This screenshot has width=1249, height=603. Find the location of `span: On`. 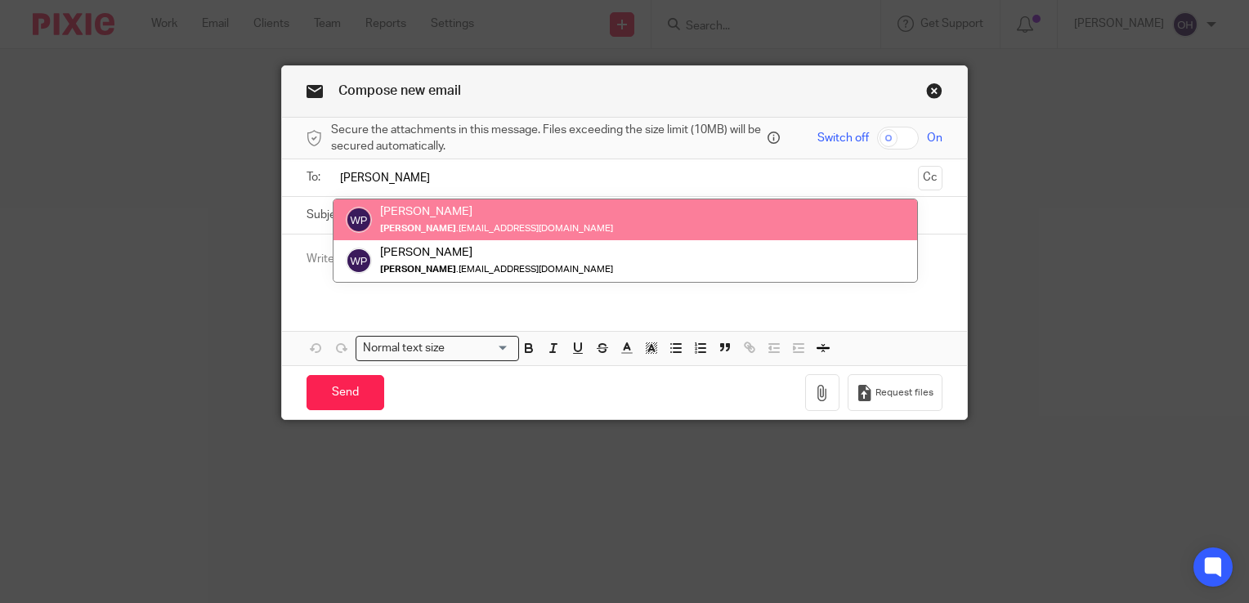

span: On is located at coordinates (934, 138).